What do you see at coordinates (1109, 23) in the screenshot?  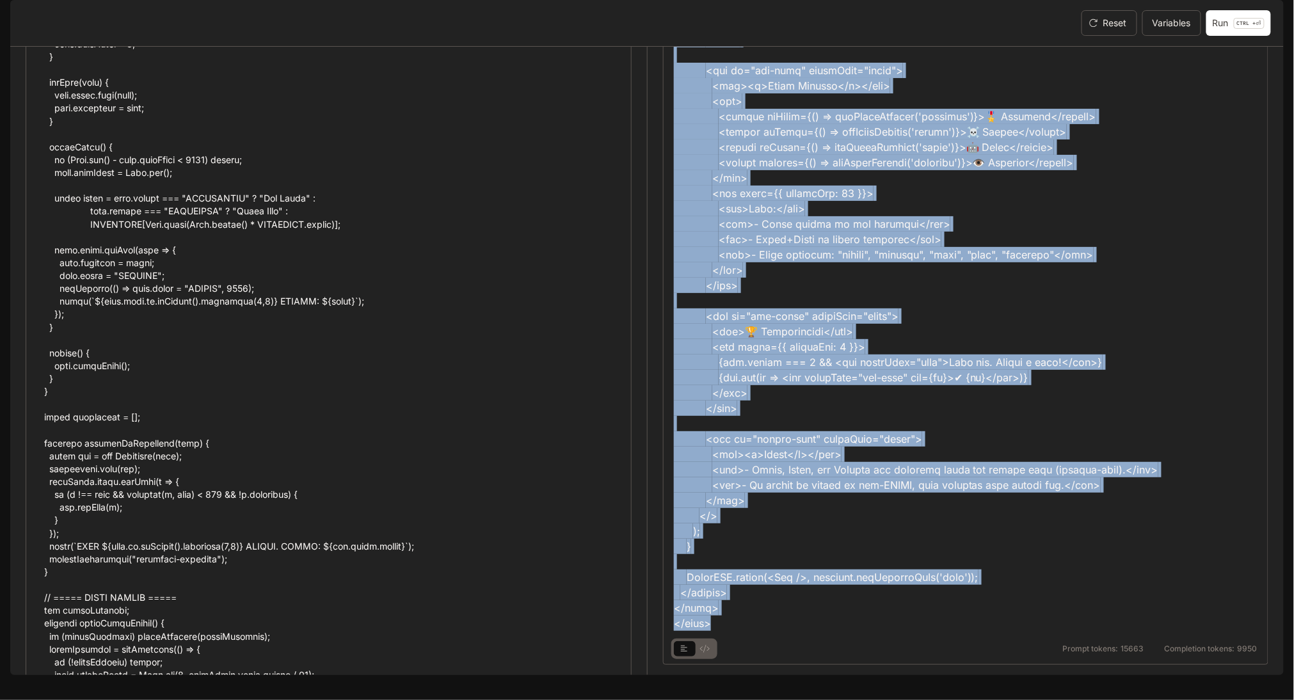 I see `button: Reset` at bounding box center [1109, 23].